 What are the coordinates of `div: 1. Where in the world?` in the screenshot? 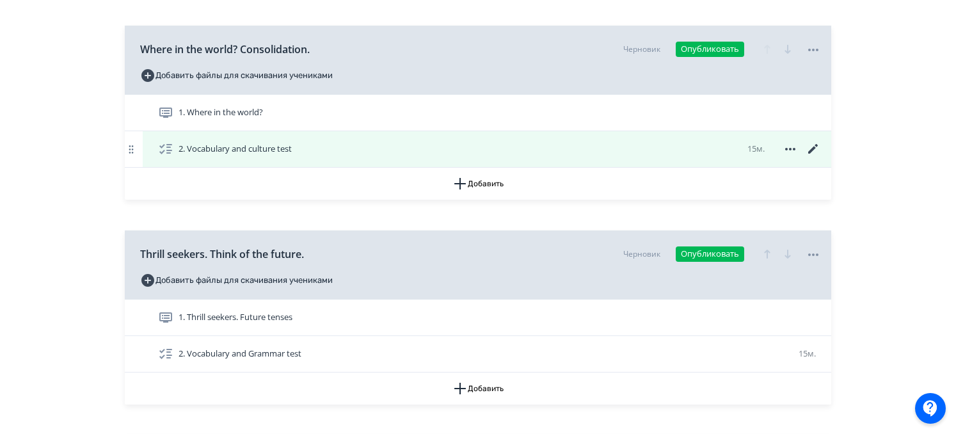 It's located at (478, 113).